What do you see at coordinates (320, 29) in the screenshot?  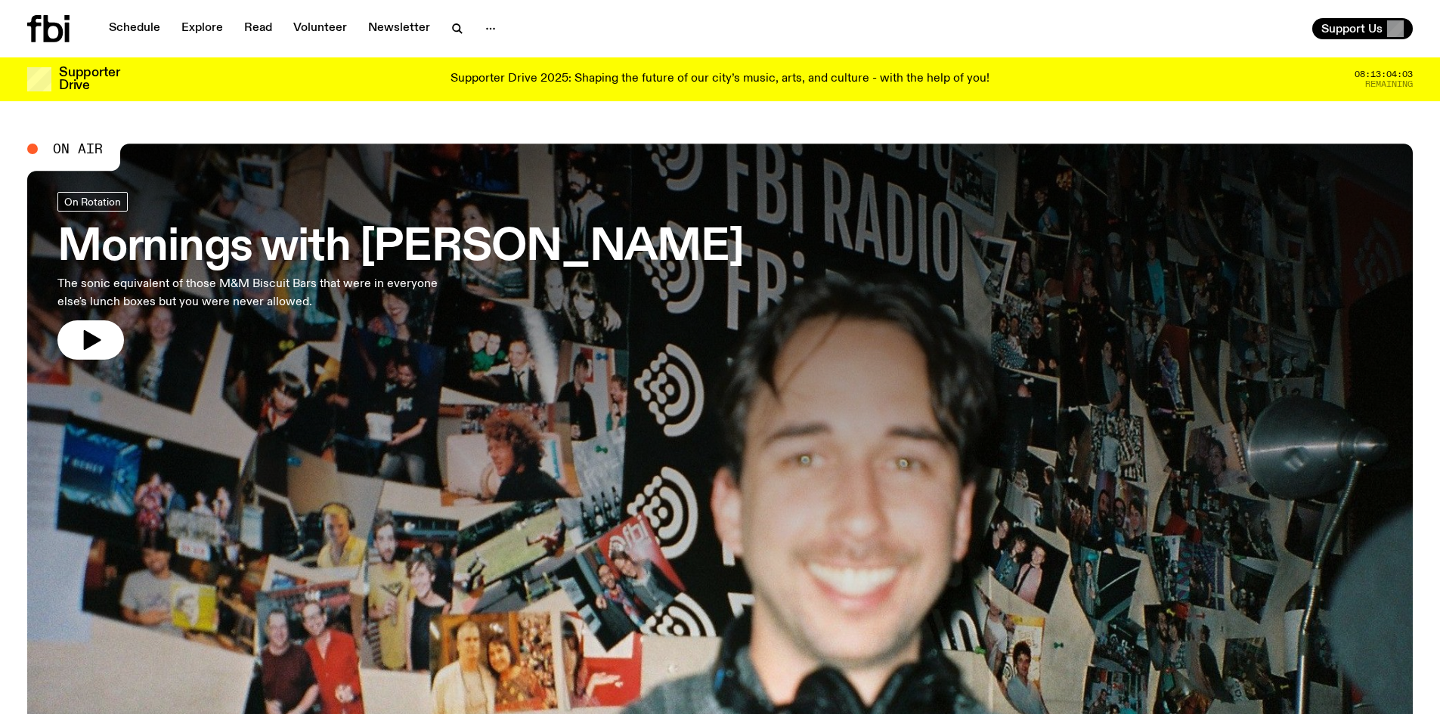 I see `a: Volunteer` at bounding box center [320, 29].